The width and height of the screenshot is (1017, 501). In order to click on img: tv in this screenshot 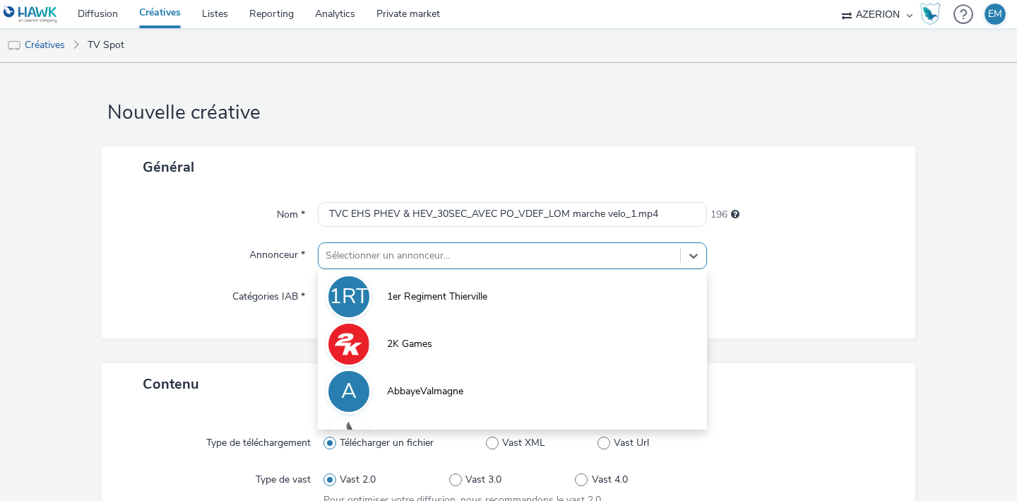, I will do `click(14, 46)`.